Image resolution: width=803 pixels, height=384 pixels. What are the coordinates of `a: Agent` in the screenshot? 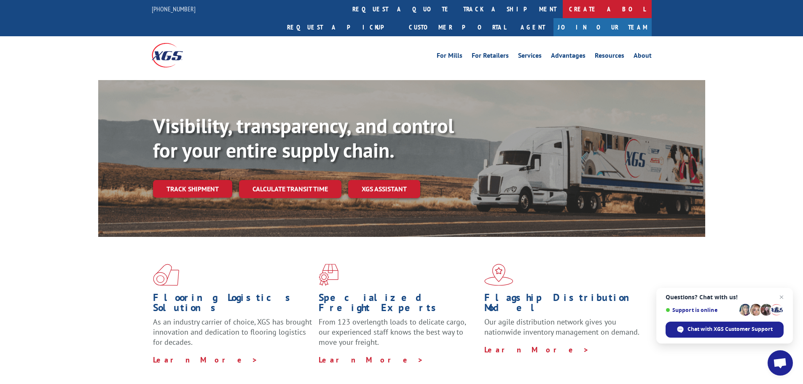 It's located at (533, 27).